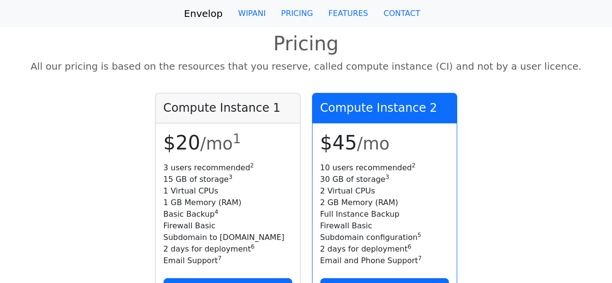 The height and width of the screenshot is (283, 612). I want to click on a: CONTACT, so click(402, 14).